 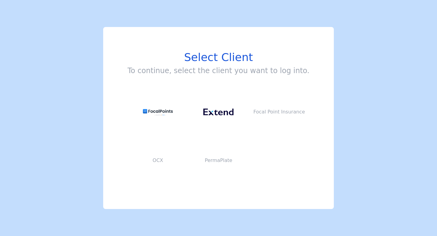 What do you see at coordinates (279, 112) in the screenshot?
I see `button: Focal Point Insurance` at bounding box center [279, 112].